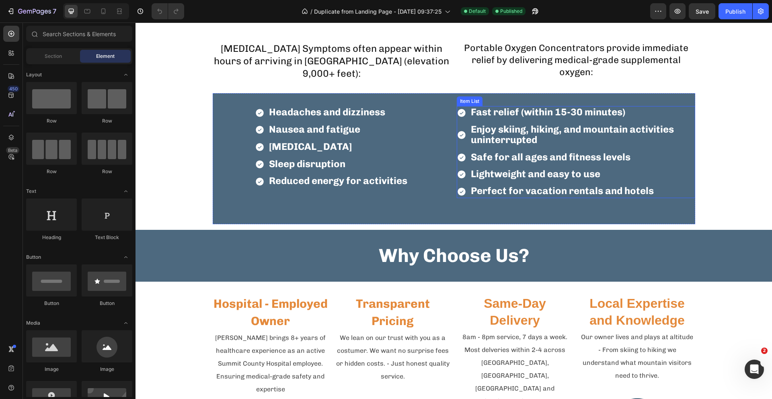 The height and width of the screenshot is (399, 772). Describe the element at coordinates (702, 11) in the screenshot. I see `span: Save` at that location.